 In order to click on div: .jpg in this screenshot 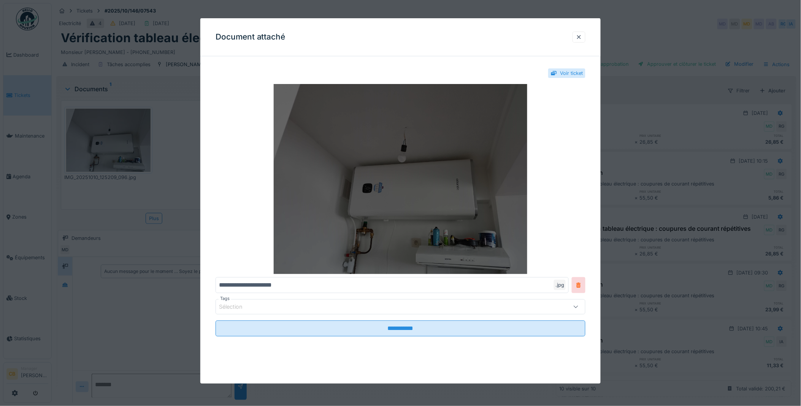, I will do `click(560, 285)`.